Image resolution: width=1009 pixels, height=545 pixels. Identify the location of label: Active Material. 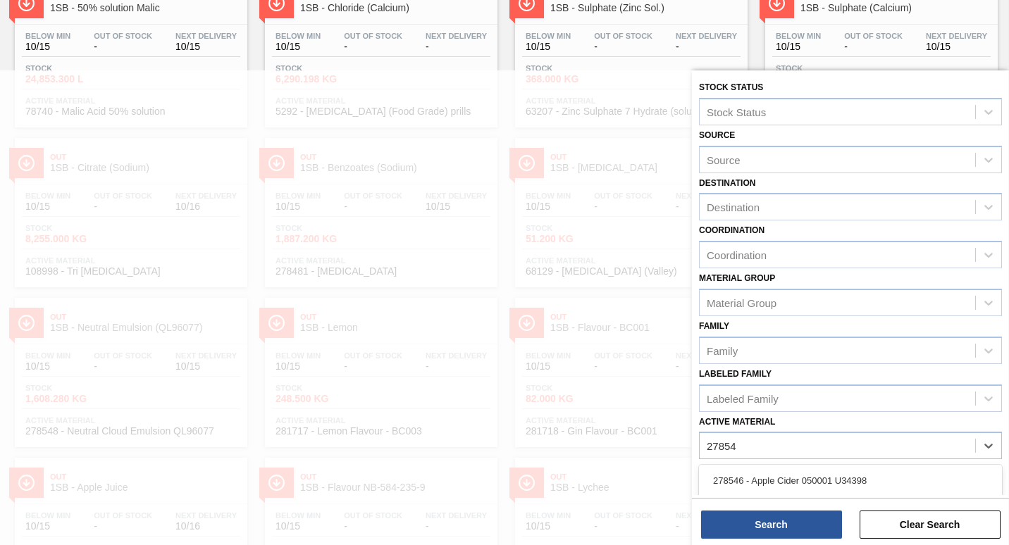
(737, 422).